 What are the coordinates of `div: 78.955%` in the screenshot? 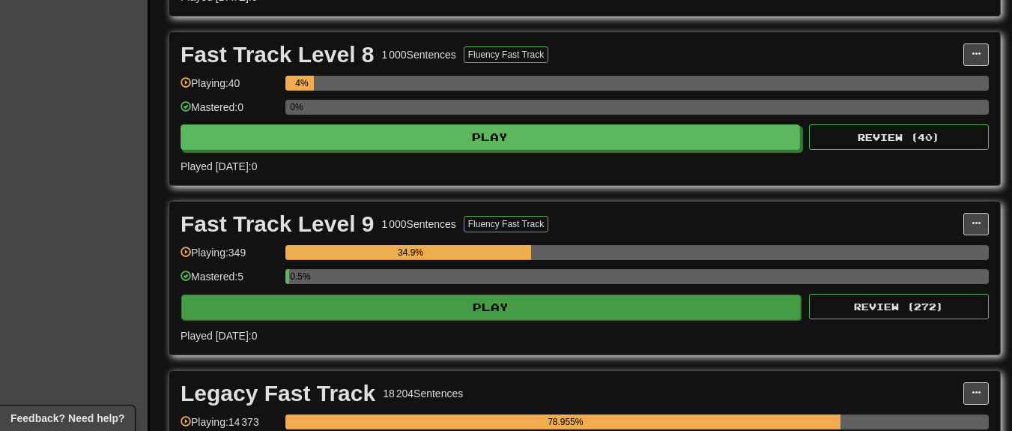 It's located at (565, 422).